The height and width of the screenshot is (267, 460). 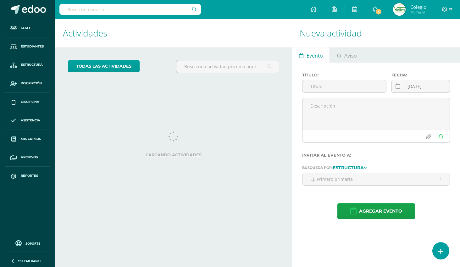 What do you see at coordinates (31, 83) in the screenshot?
I see `span: Inscripción` at bounding box center [31, 83].